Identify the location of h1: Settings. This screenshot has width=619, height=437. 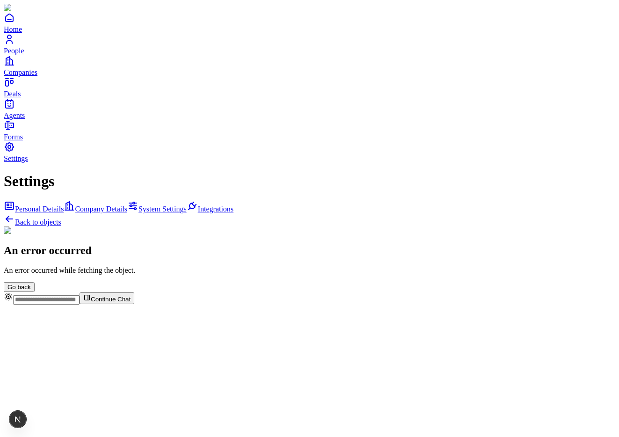
(309, 181).